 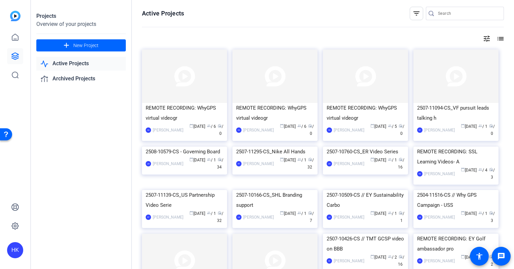 What do you see at coordinates (66, 45) in the screenshot?
I see `mat-icon: add` at bounding box center [66, 45].